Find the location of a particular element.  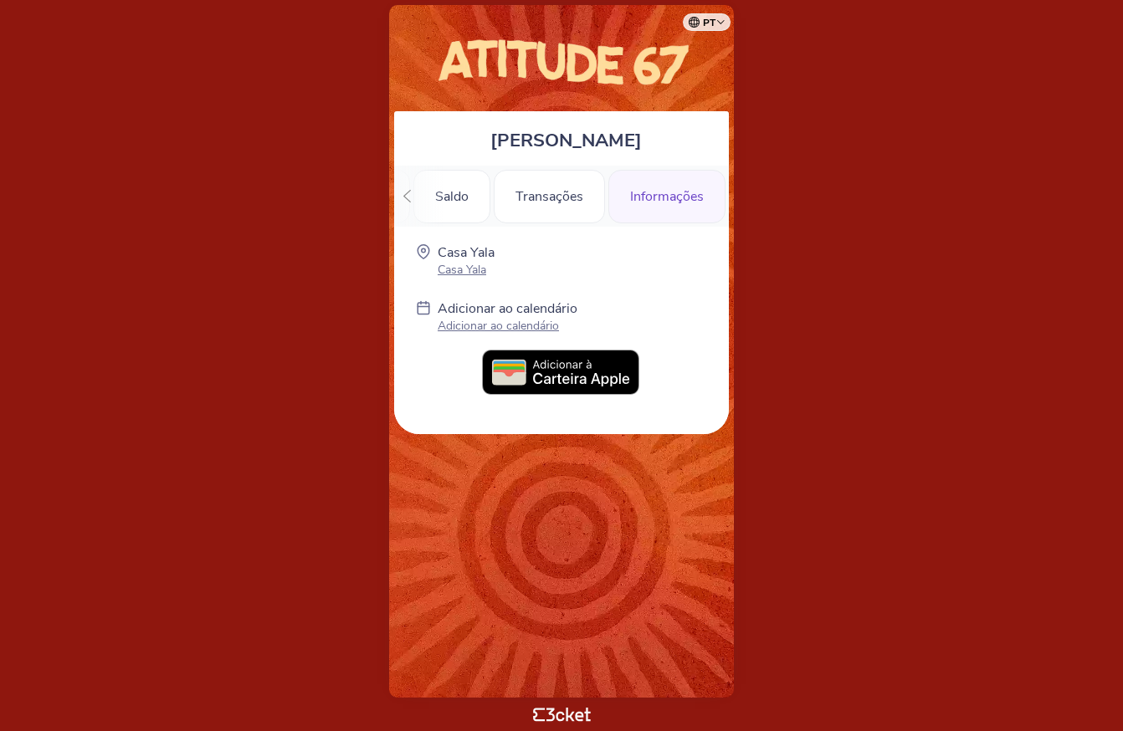

a: Informações is located at coordinates (667, 195).